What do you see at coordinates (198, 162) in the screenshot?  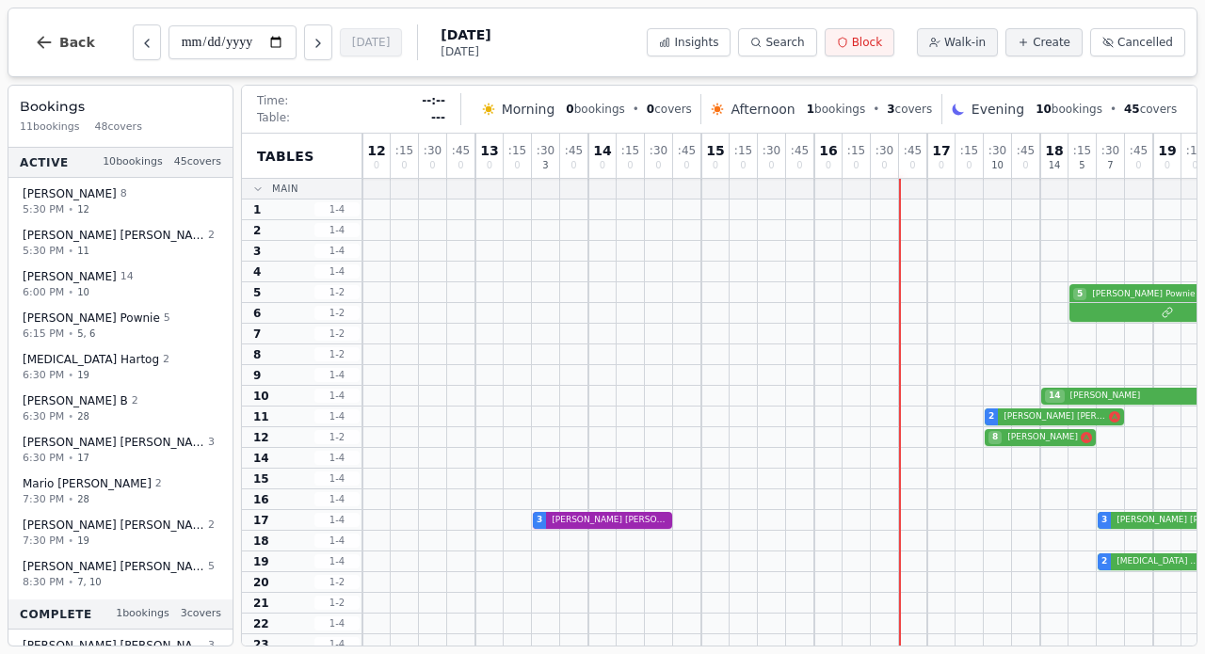 I see `span: 45 covers` at bounding box center [198, 162].